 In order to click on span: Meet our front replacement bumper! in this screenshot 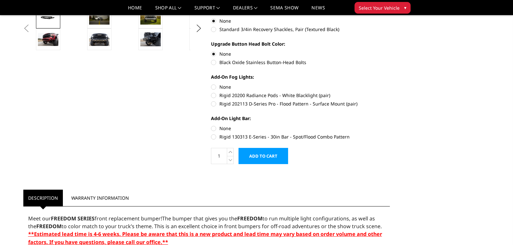, I will do `click(95, 219)`.